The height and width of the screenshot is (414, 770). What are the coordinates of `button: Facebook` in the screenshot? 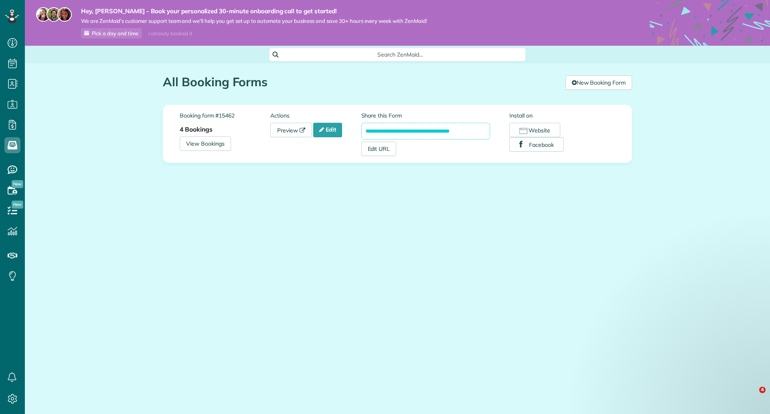 It's located at (537, 144).